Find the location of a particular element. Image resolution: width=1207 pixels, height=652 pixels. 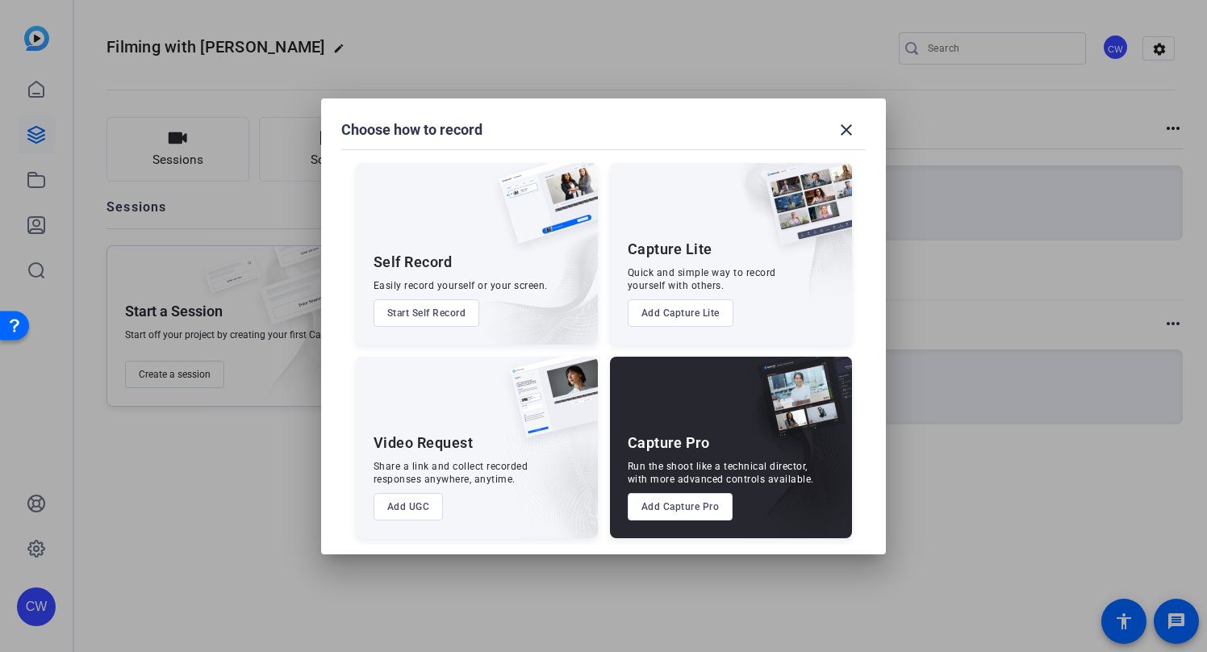

img: capture-pro.png is located at coordinates (799, 406).